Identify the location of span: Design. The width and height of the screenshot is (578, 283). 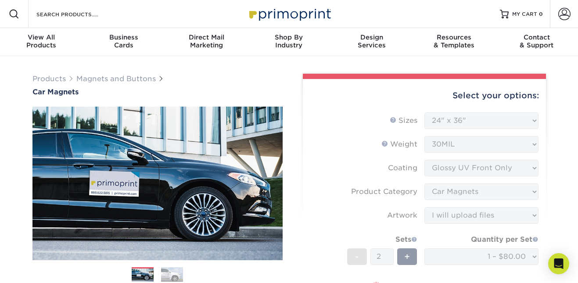
(372, 37).